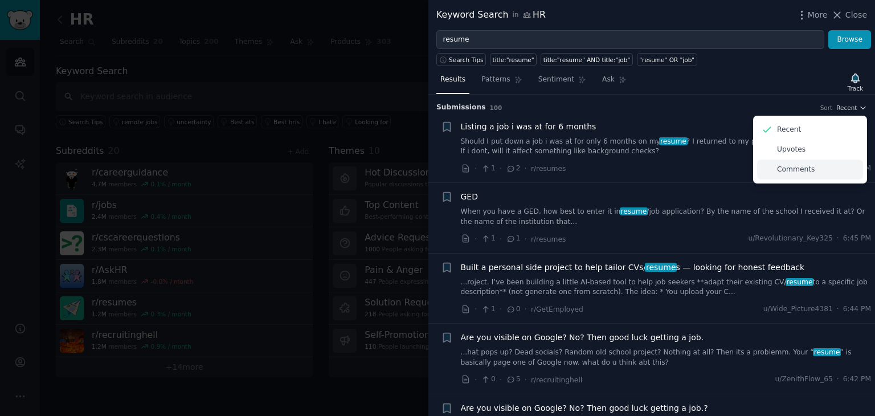  I want to click on span: Results, so click(453, 80).